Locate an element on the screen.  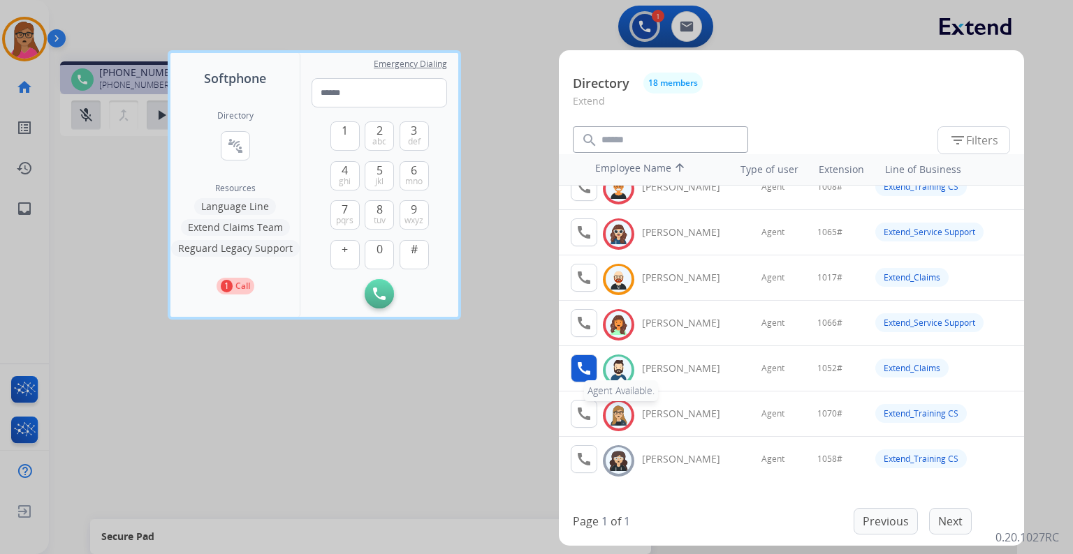
span: 1017# is located at coordinates (830, 278).